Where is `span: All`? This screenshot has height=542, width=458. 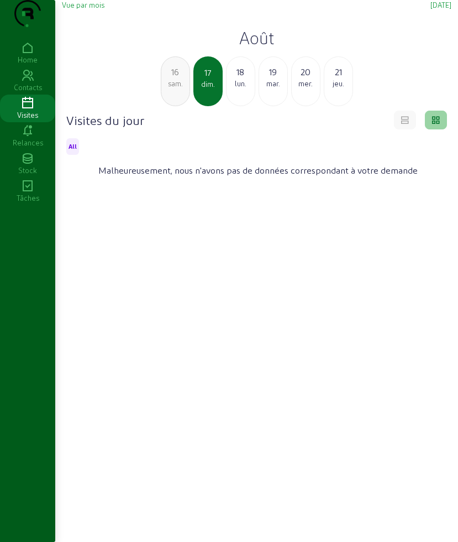 span: All is located at coordinates (72, 146).